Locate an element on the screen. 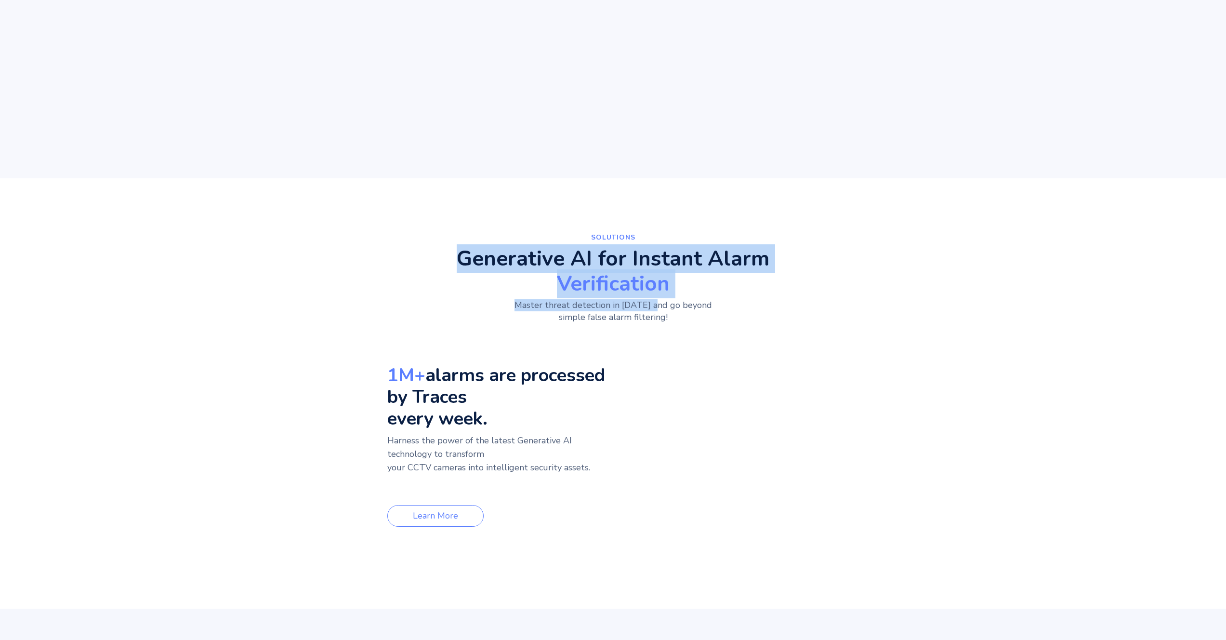 This screenshot has height=640, width=1226. a: Learn More is located at coordinates (436, 516).